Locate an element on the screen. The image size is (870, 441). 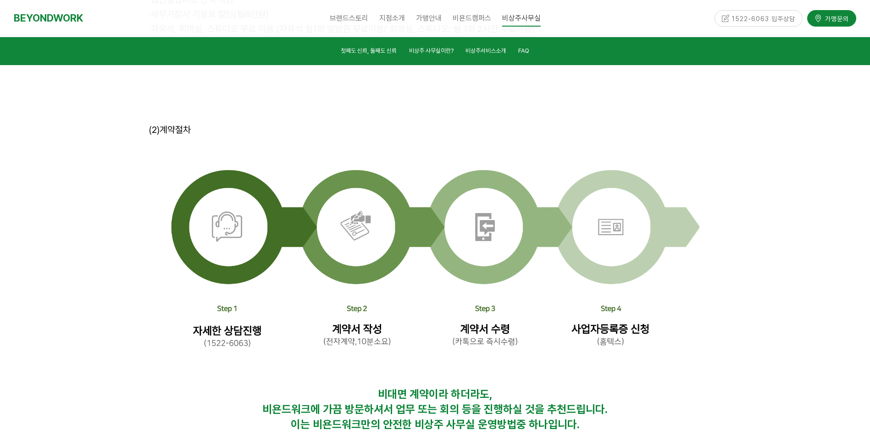
span: 브랜드스토리 is located at coordinates (349, 18).